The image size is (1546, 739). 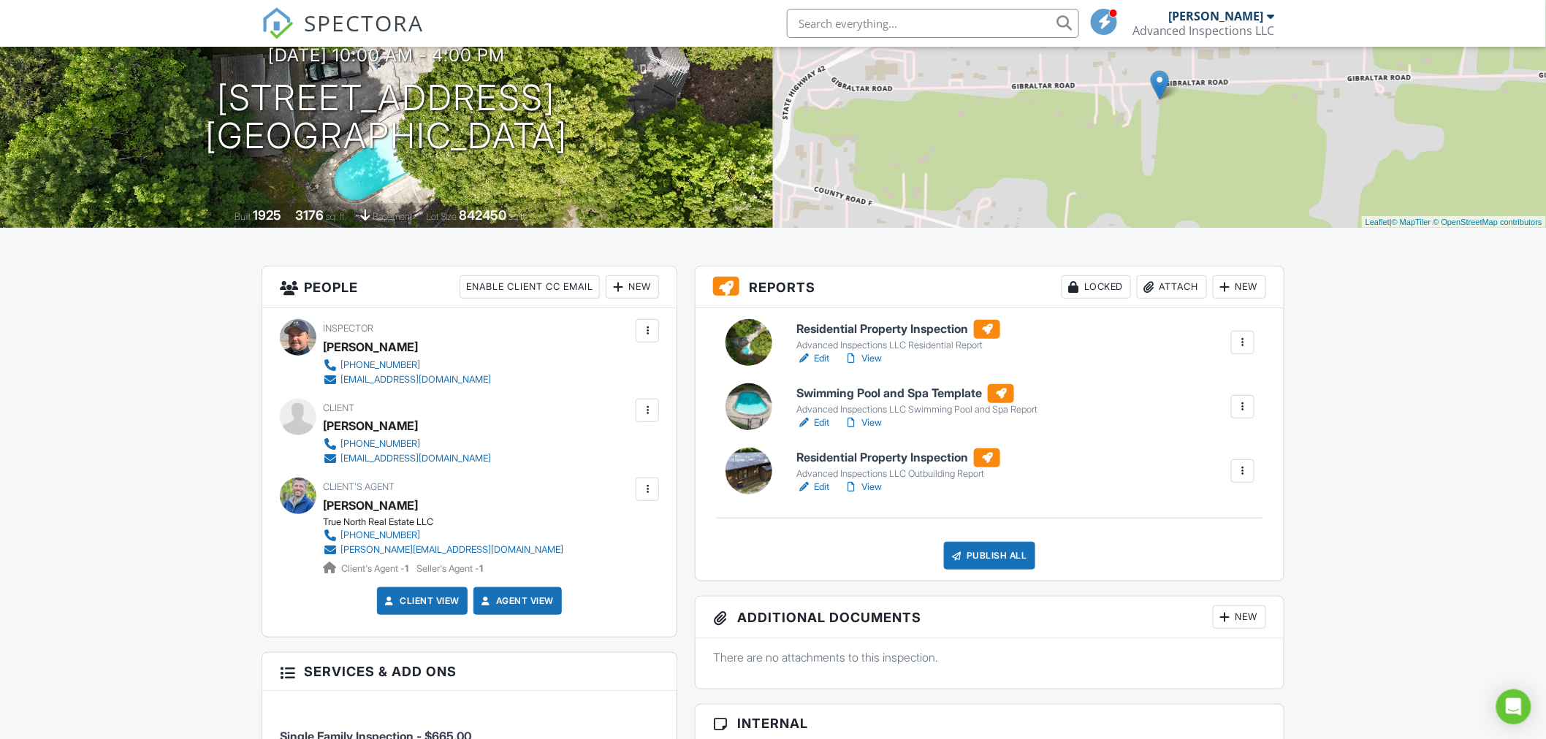 What do you see at coordinates (1096, 287) in the screenshot?
I see `div: Locked` at bounding box center [1096, 287].